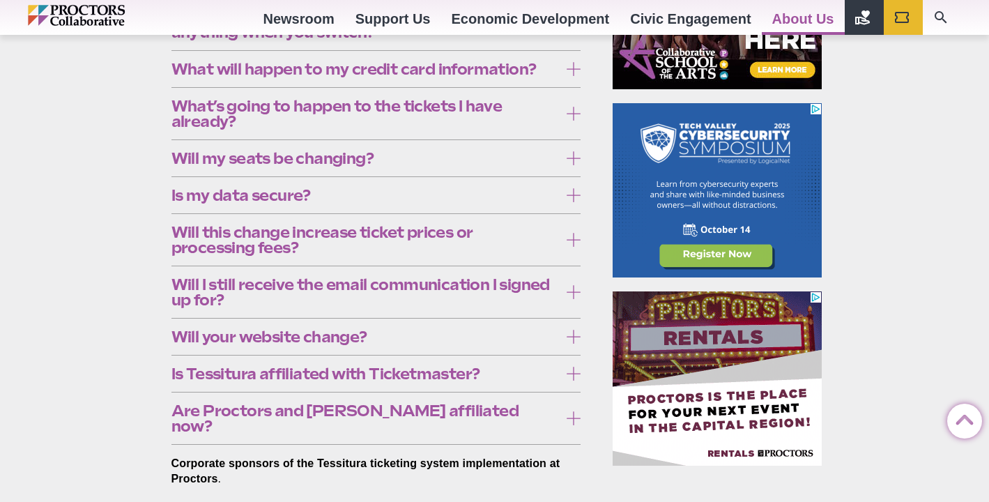  I want to click on span: Will I still receive the email communication I signed up for?, so click(365, 292).